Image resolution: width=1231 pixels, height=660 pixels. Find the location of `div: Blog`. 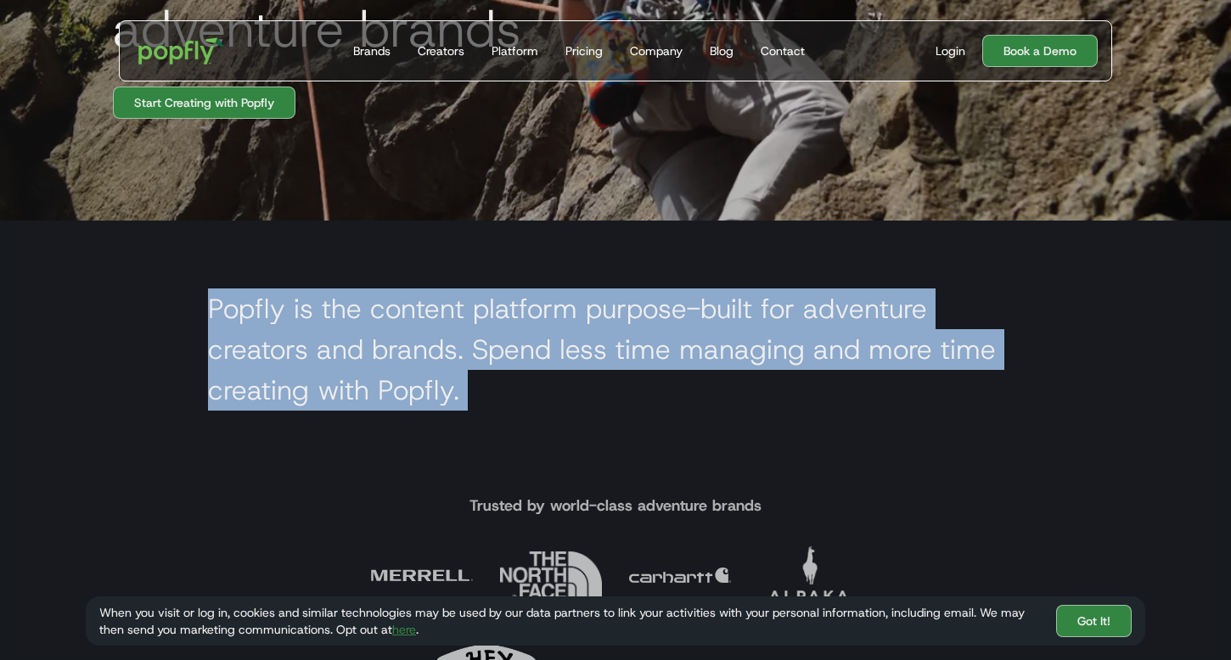

div: Blog is located at coordinates (722, 51).